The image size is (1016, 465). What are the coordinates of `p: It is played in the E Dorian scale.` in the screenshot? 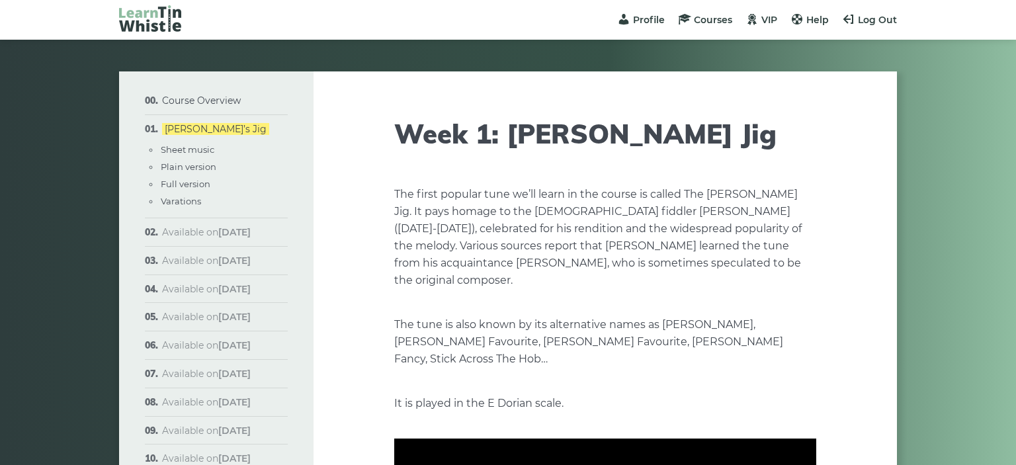 It's located at (605, 403).